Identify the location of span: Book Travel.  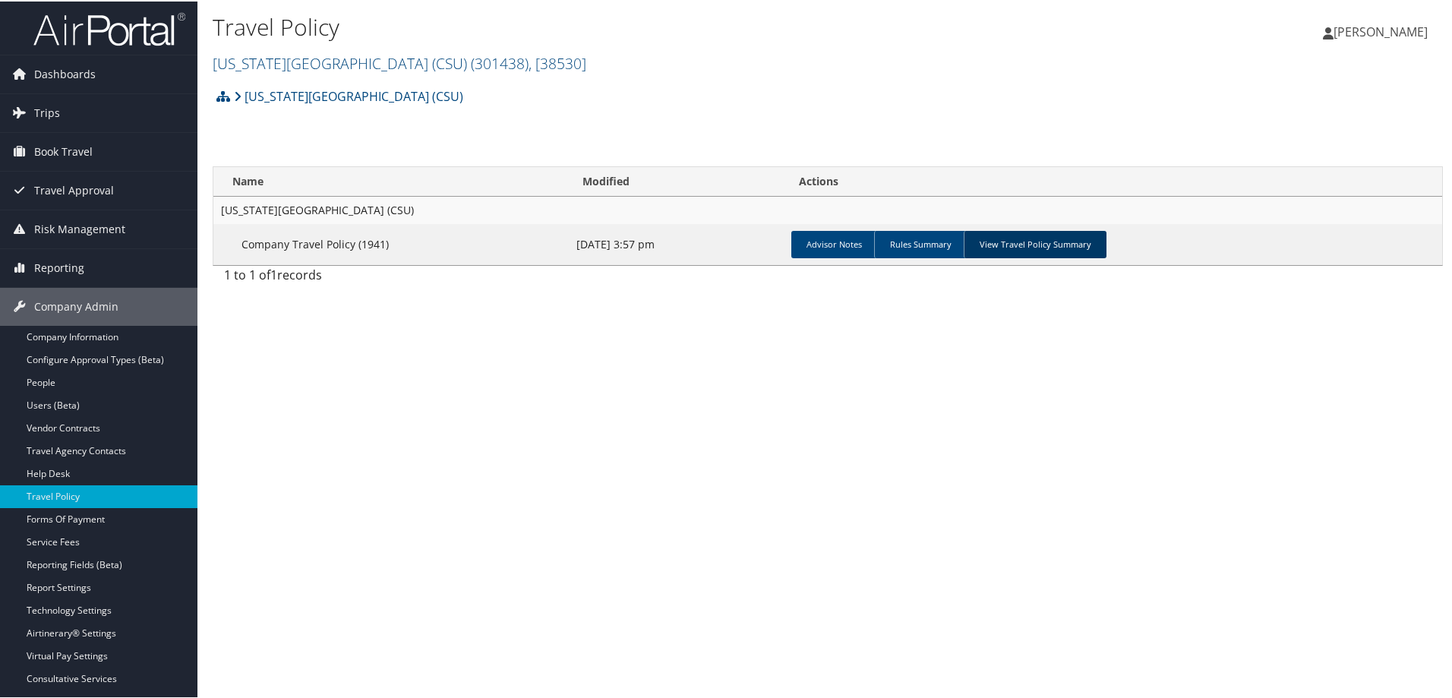
(63, 150).